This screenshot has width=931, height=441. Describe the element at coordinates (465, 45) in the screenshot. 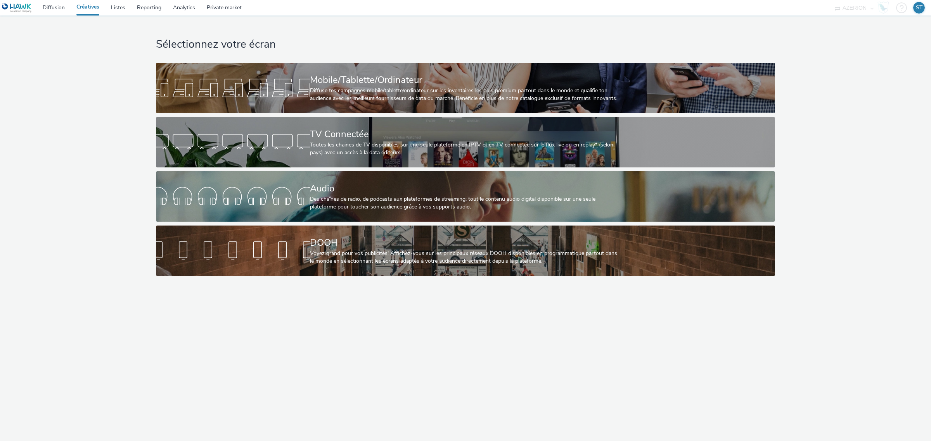

I see `h1: Sélectionnez votre écran` at that location.